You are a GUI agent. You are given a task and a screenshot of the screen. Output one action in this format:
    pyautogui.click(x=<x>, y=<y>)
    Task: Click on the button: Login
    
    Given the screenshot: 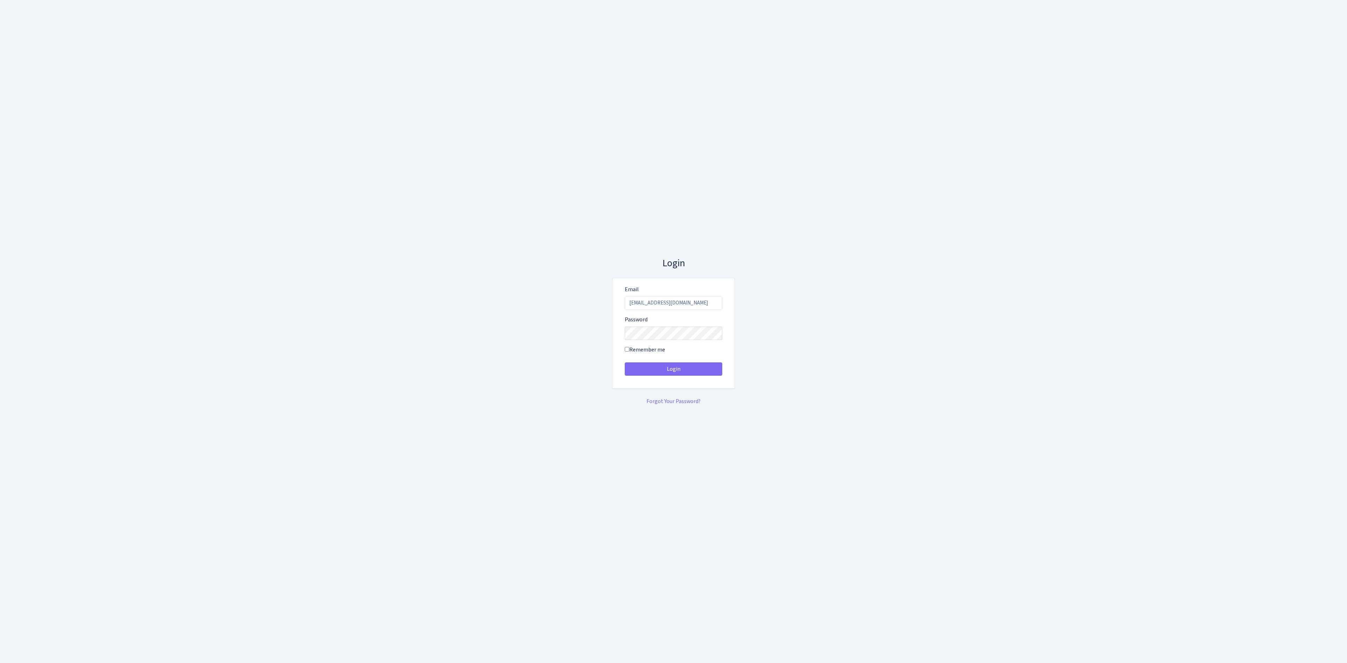 What is the action you would take?
    pyautogui.click(x=674, y=369)
    